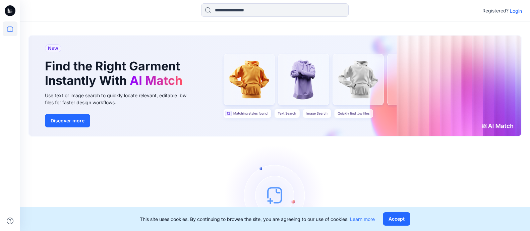 The width and height of the screenshot is (530, 231). I want to click on a: Discover more, so click(67, 121).